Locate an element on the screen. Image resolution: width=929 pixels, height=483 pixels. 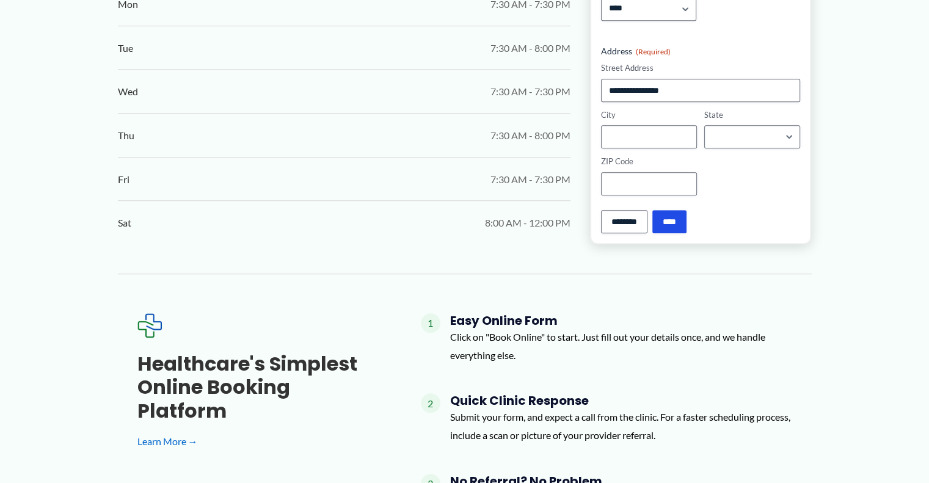
h4: Quick Clinic Response is located at coordinates (621, 401).